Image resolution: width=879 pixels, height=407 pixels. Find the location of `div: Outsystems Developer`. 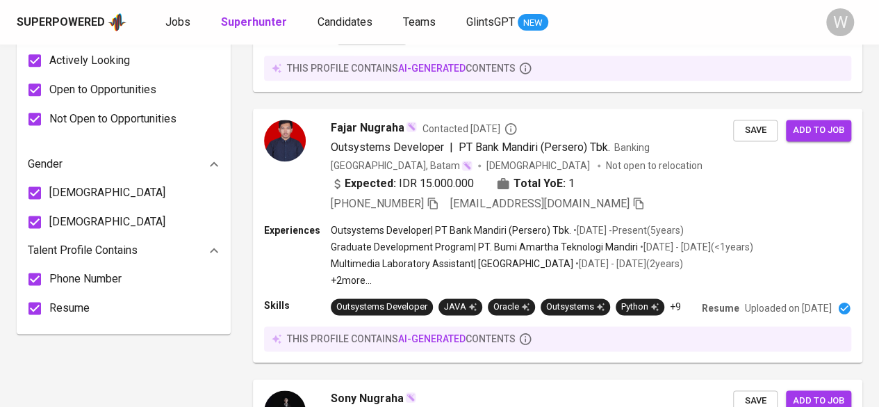

div: Outsystems Developer is located at coordinates (382, 306).